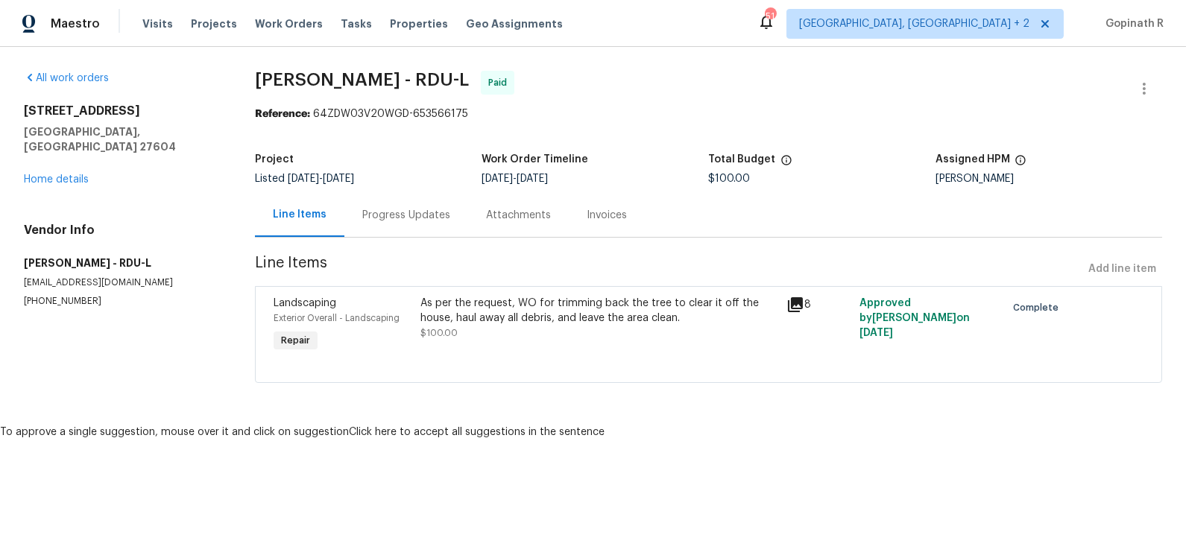  What do you see at coordinates (708, 114) in the screenshot?
I see `div: 64ZDW03V20WGD-653566175` at bounding box center [708, 114].